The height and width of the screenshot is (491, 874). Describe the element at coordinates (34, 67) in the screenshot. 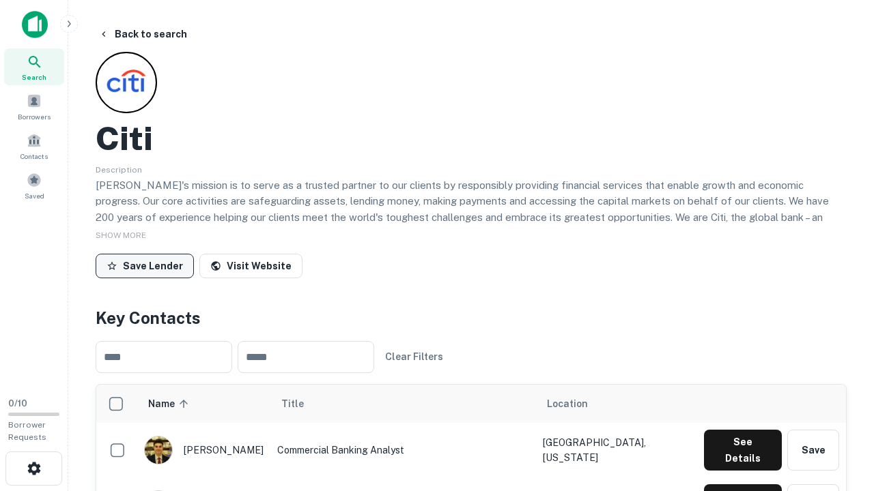

I see `div: Search` at that location.